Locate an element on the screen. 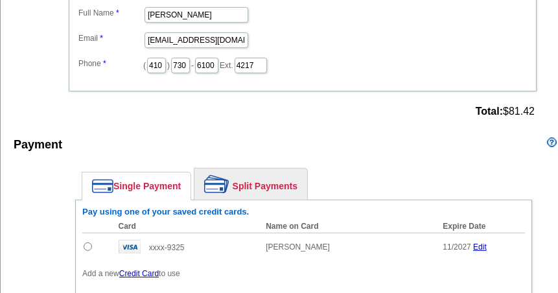 The width and height of the screenshot is (558, 293). a: Credit Card is located at coordinates (139, 274).